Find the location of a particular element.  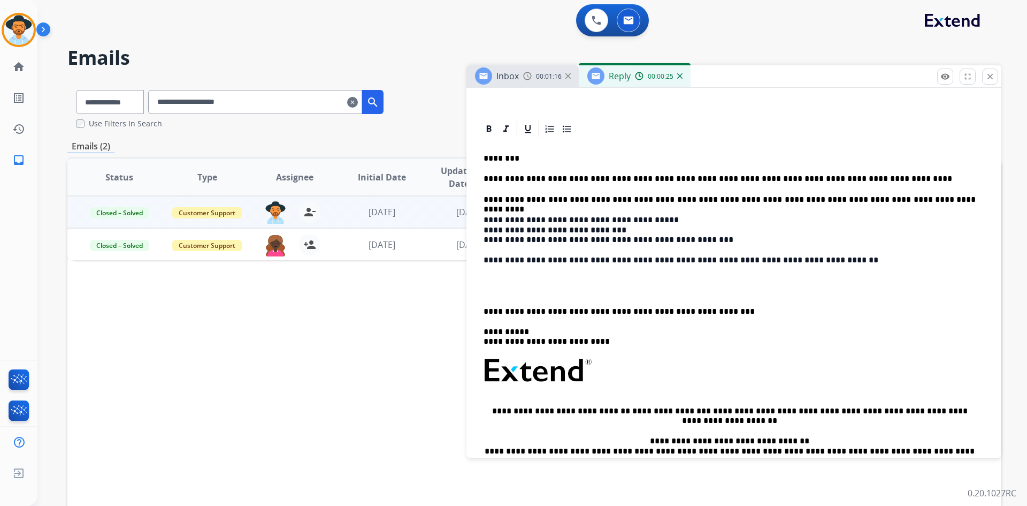

h2: Emails is located at coordinates (535, 58).